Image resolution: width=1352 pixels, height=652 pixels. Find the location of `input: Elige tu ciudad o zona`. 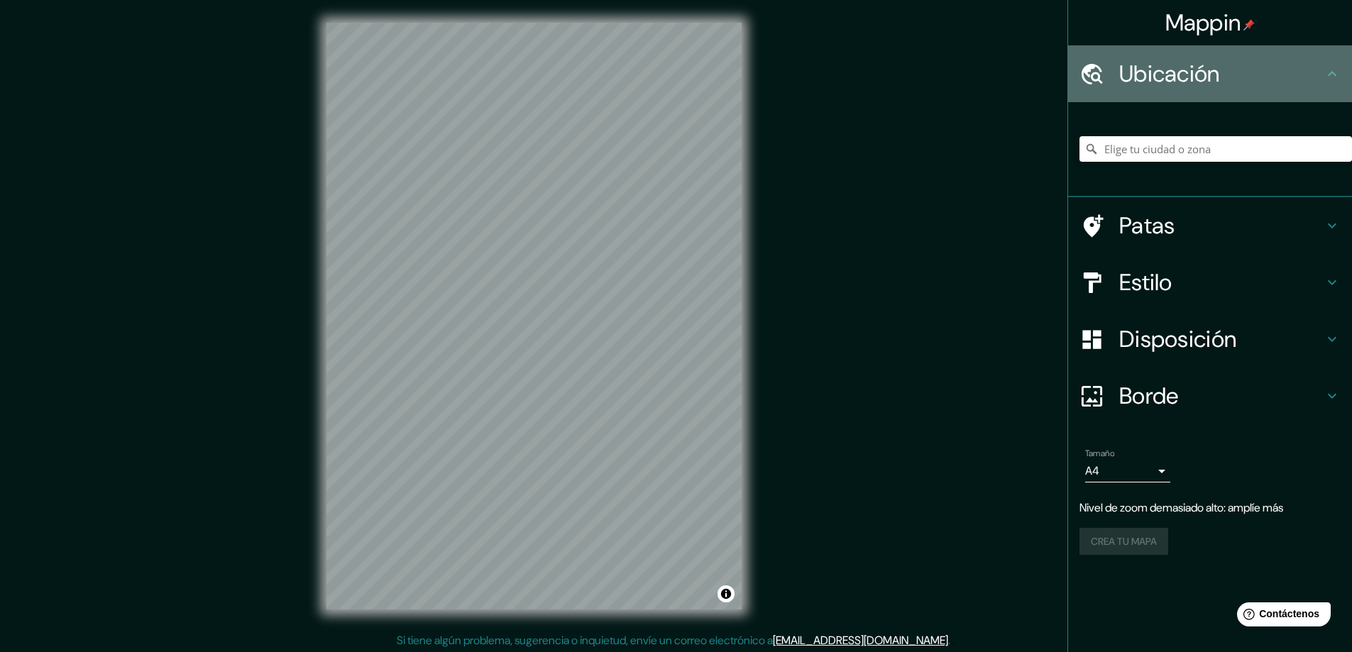

input: Elige tu ciudad o zona is located at coordinates (1216, 149).